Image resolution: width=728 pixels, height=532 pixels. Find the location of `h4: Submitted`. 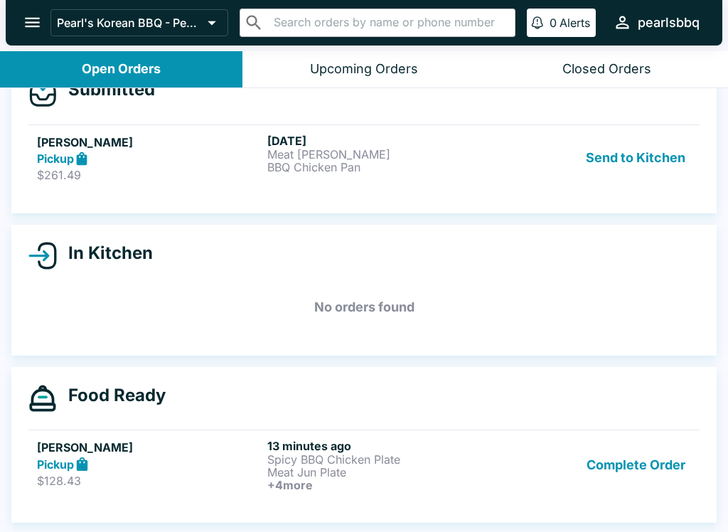

h4: Submitted is located at coordinates (106, 90).